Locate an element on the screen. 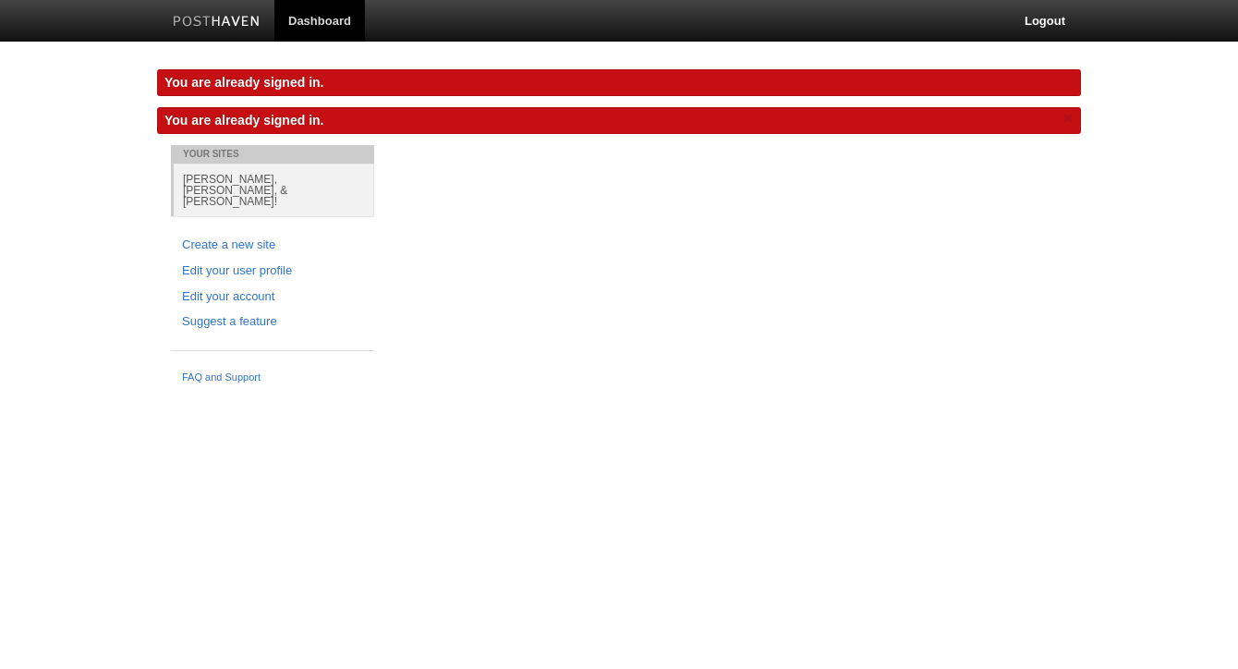  a: Suggest a feature is located at coordinates (273, 322).